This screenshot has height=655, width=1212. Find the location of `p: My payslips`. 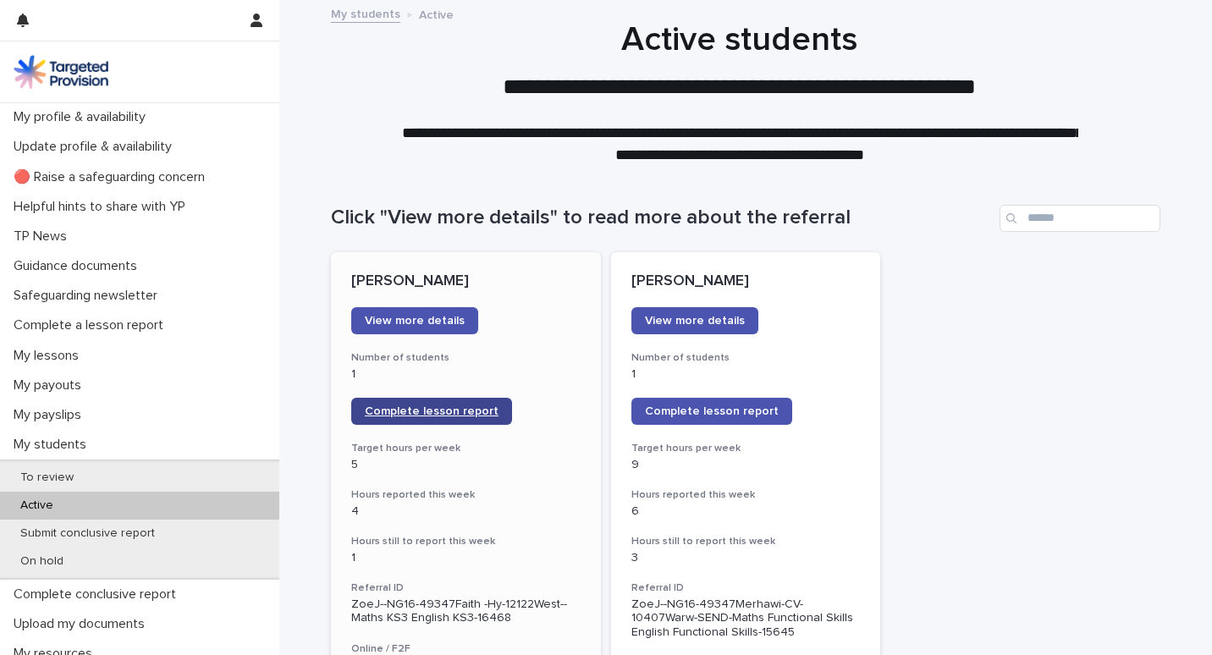

p: My payslips is located at coordinates (51, 415).